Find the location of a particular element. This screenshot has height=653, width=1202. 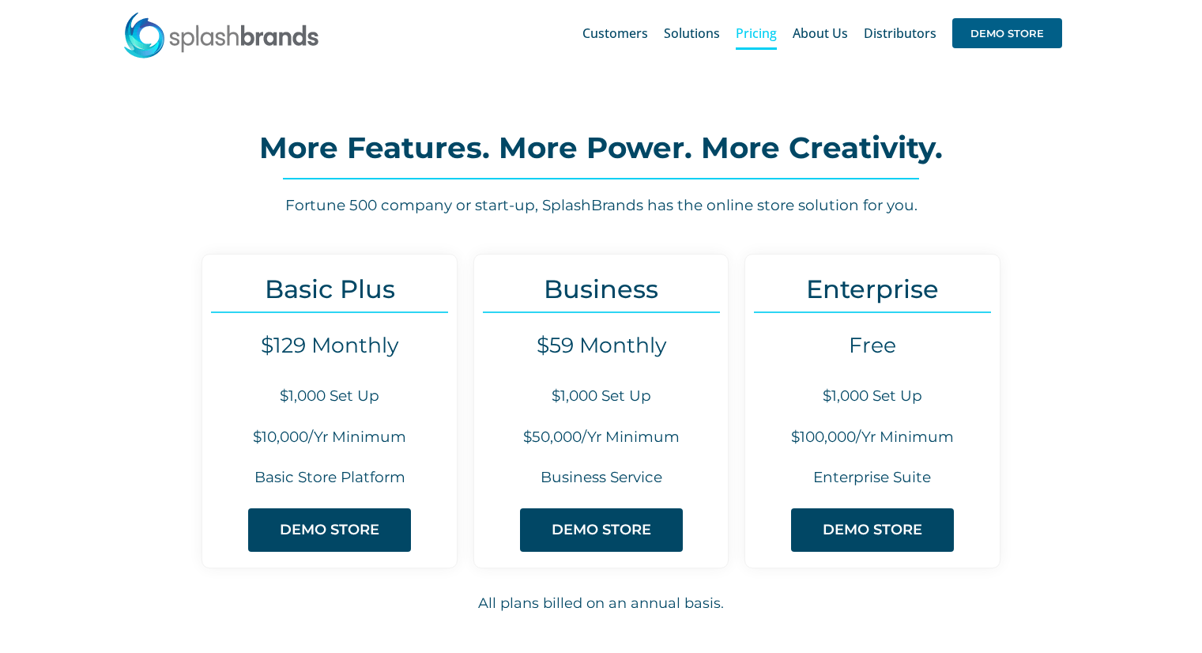

h3: Enterprise is located at coordinates (872, 288).